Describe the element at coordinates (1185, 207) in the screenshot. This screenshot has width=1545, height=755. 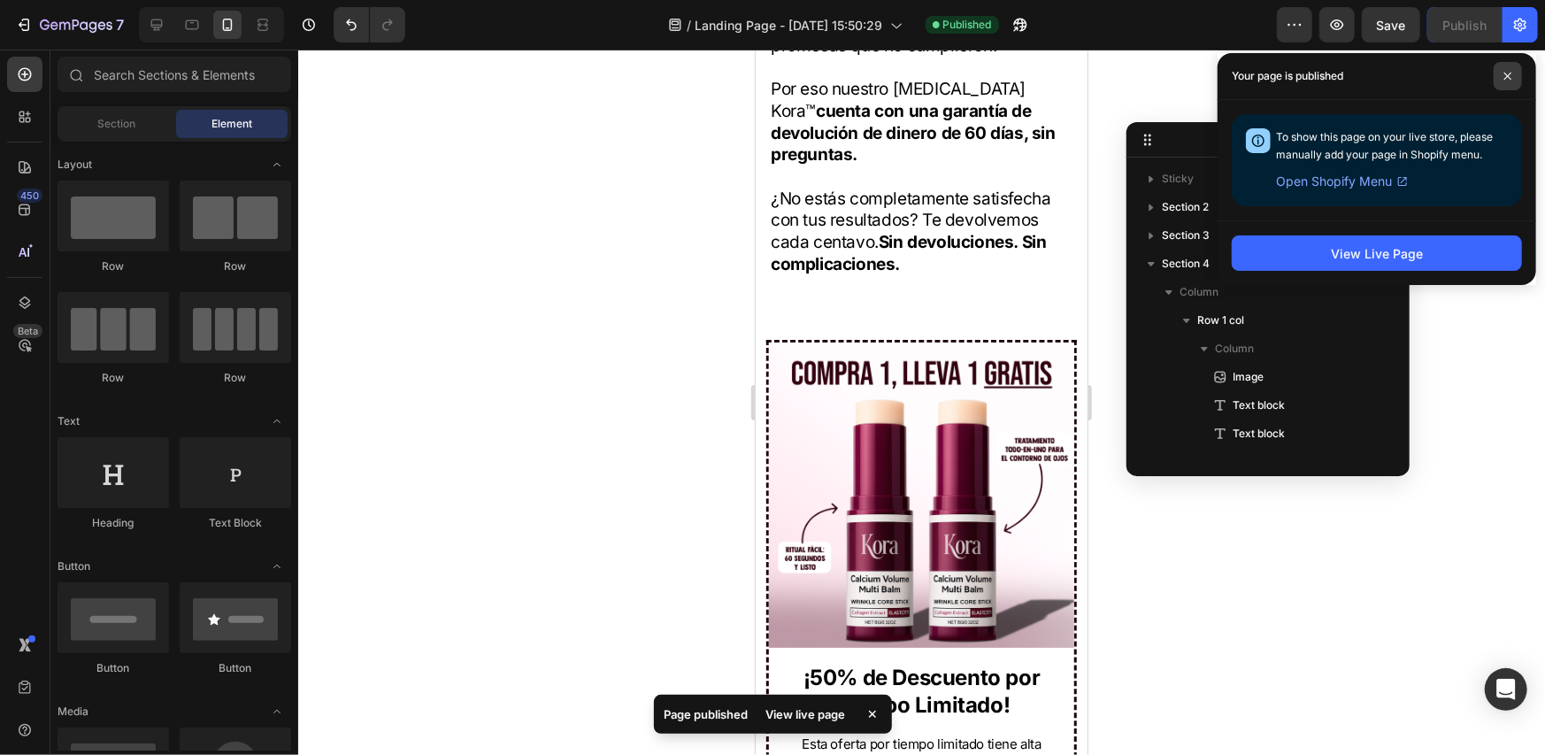
I see `span: Section 2` at that location.